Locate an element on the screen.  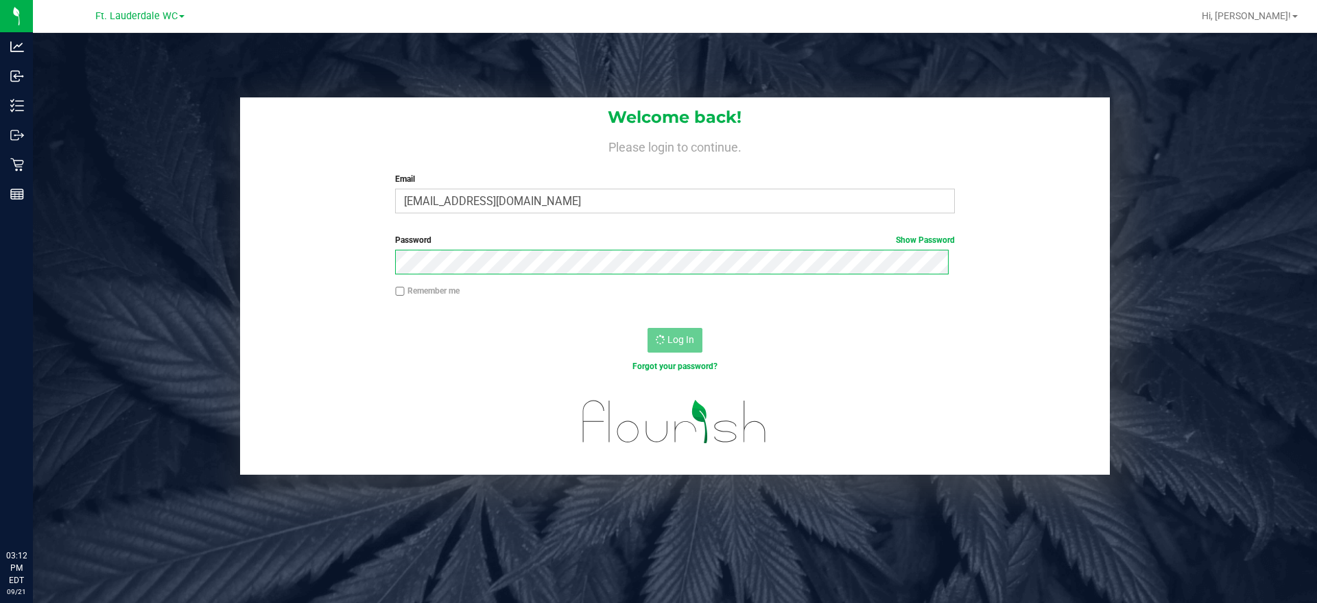
label: Remember me is located at coordinates (427, 291).